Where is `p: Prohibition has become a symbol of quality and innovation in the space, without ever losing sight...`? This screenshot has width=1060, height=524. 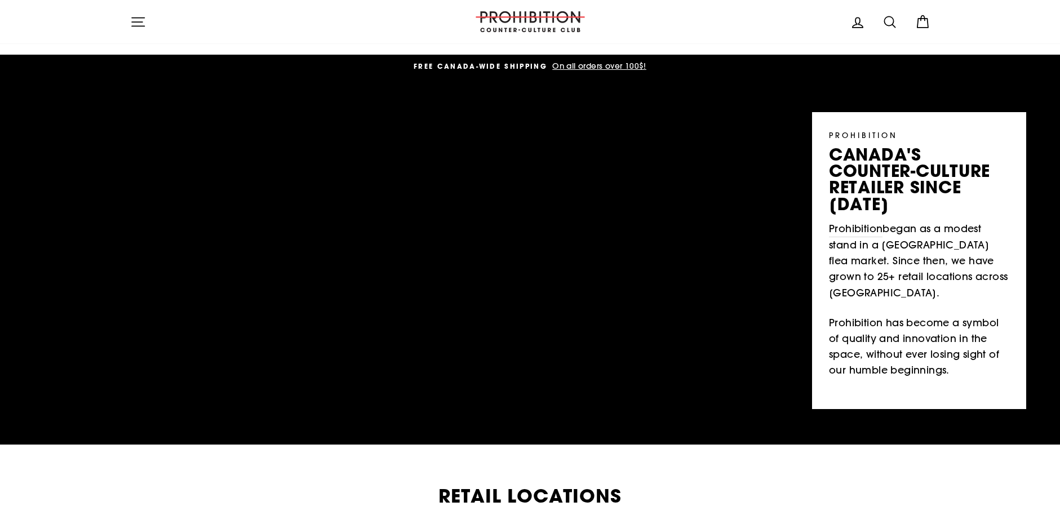 p: Prohibition has become a symbol of quality and innovation in the space, without ever losing sight... is located at coordinates (919, 347).